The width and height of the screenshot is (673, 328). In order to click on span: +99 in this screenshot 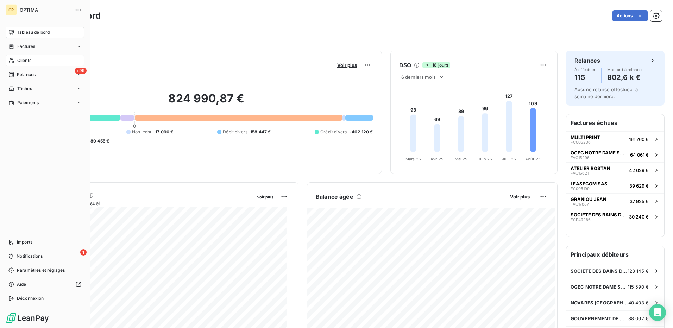, I will do `click(81, 71)`.